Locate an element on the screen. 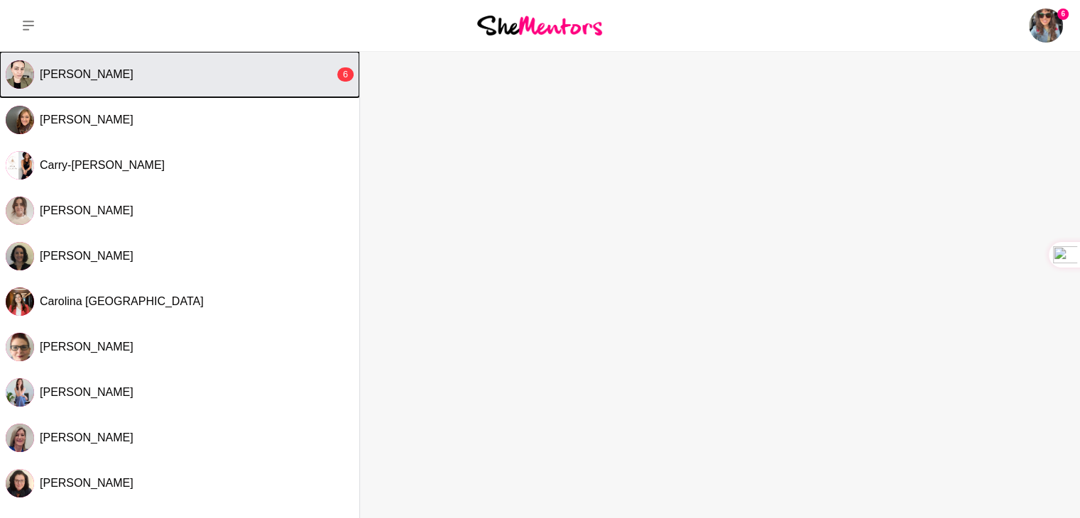  img: E is located at coordinates (20, 211).